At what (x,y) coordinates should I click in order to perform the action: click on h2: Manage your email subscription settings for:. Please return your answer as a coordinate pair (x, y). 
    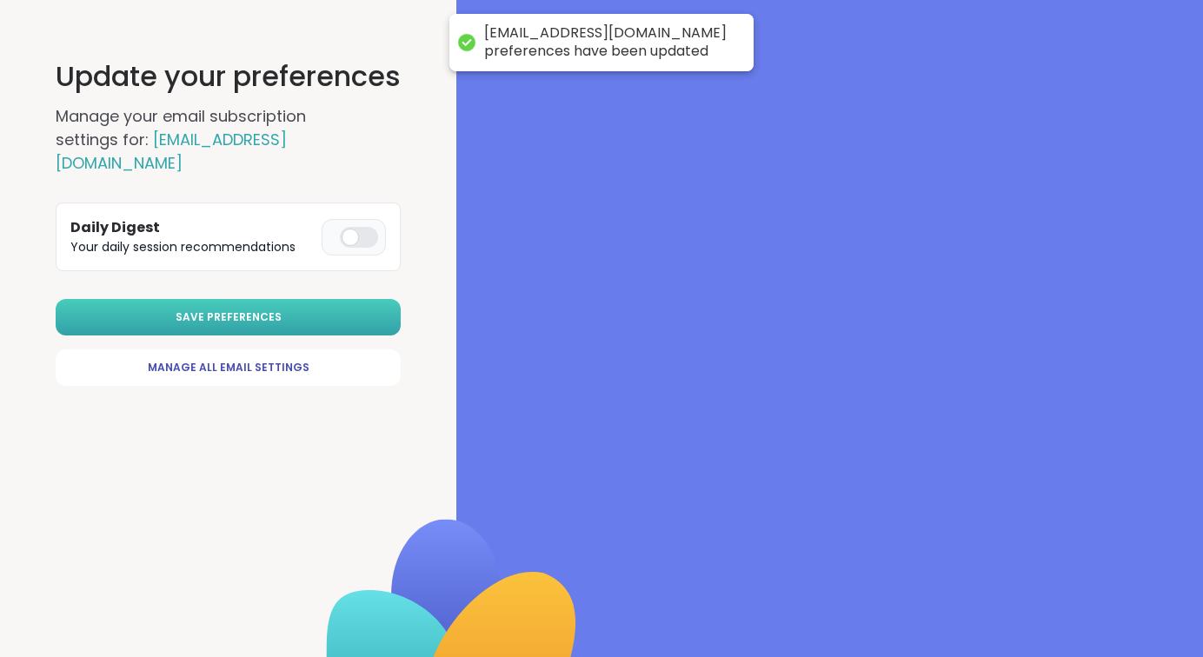
    Looking at the image, I should click on (212, 139).